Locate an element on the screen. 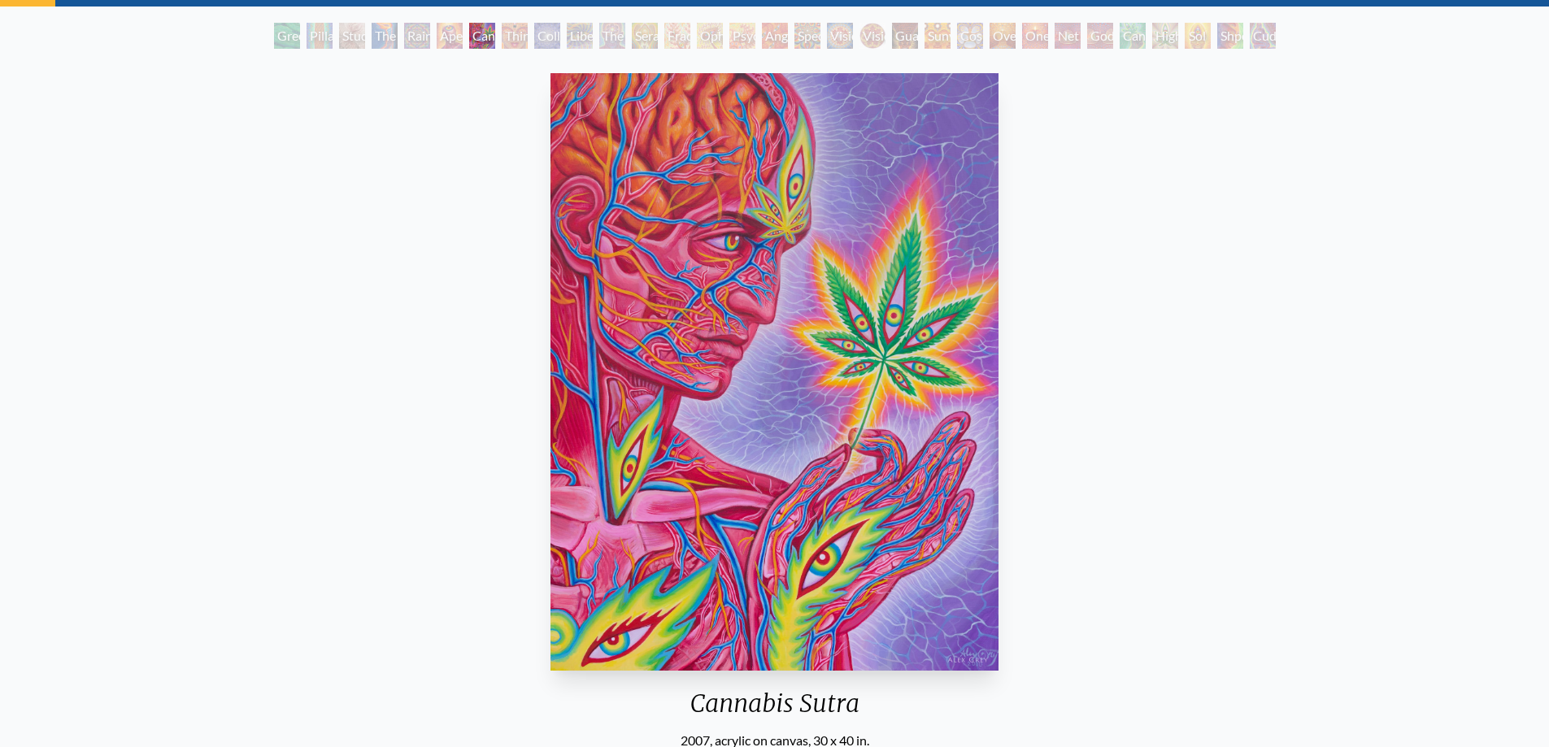  div: Net of Being is located at coordinates (1068, 36).